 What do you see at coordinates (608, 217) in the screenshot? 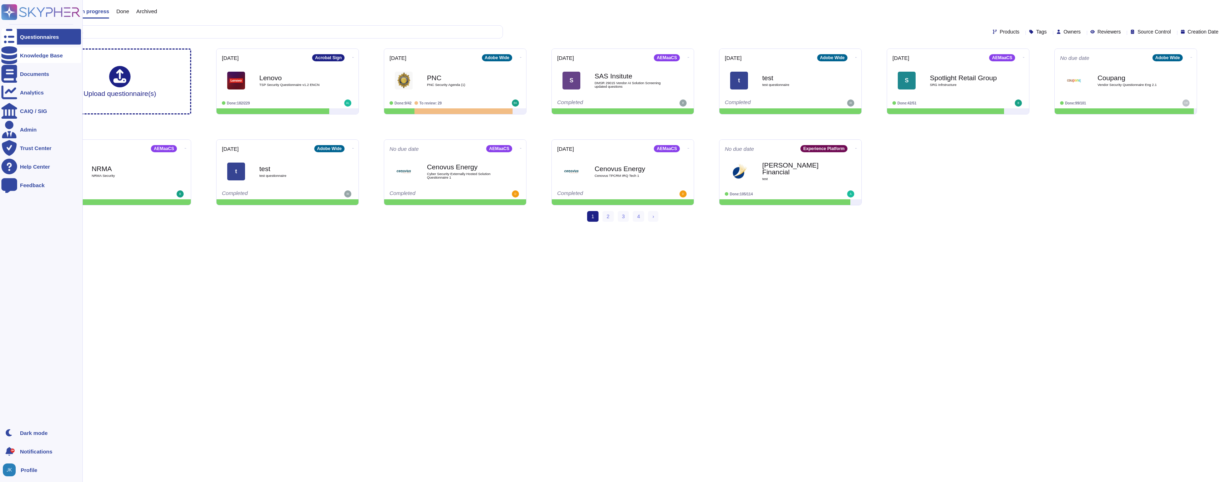
I see `a: 2` at bounding box center [608, 217].